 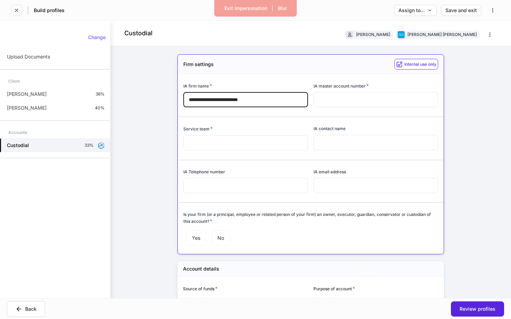 I want to click on p: 40%, so click(x=100, y=108).